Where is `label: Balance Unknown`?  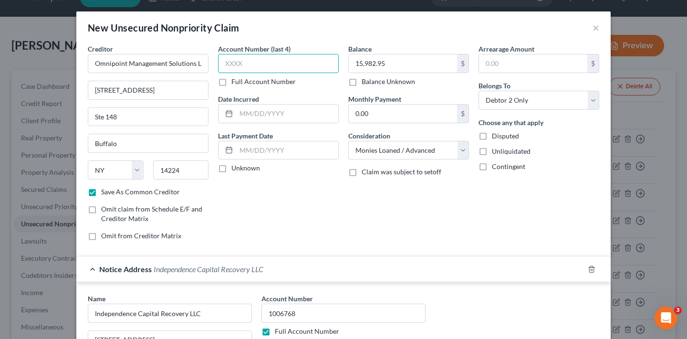
label: Balance Unknown is located at coordinates (389, 82).